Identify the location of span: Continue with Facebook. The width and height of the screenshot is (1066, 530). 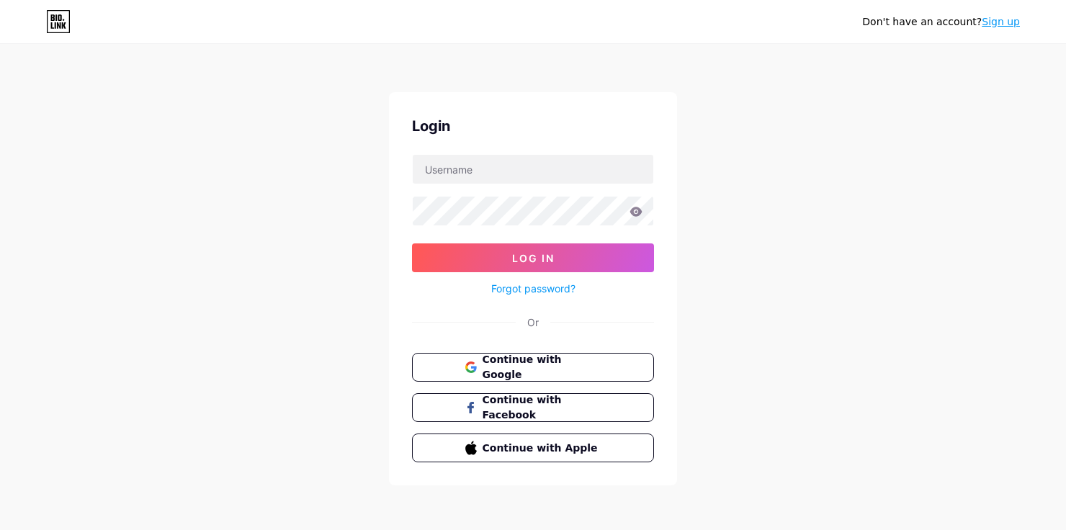
(541, 408).